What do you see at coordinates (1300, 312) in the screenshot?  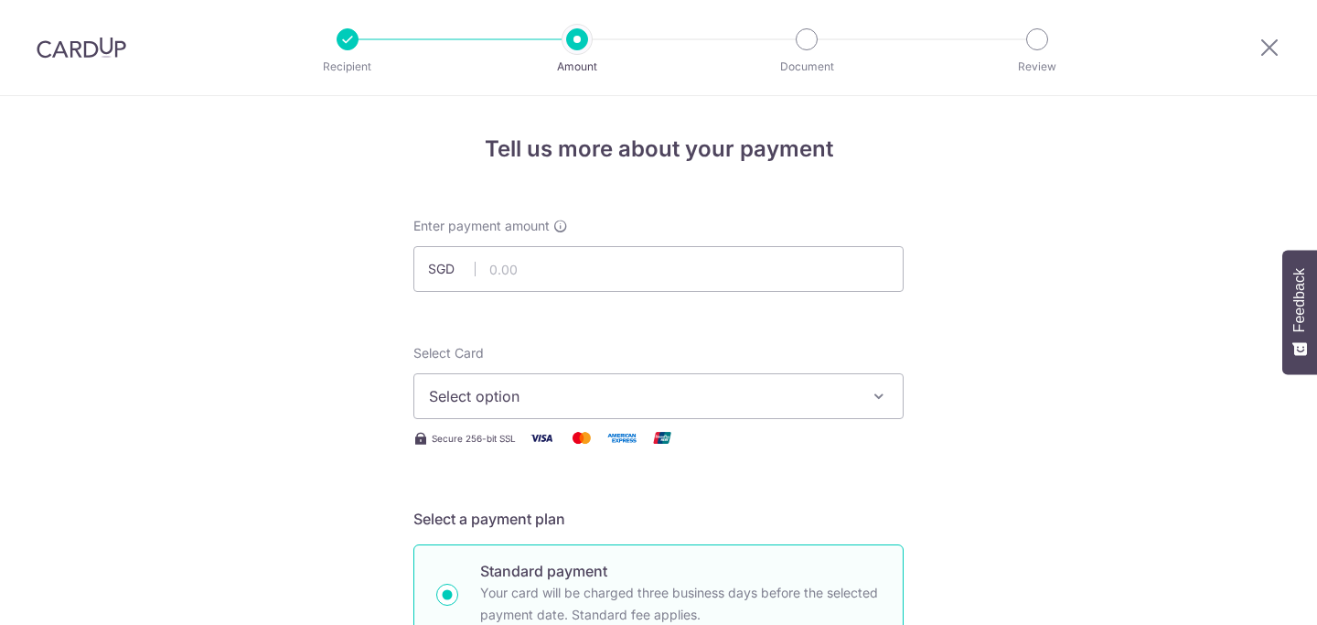 I see `button: Feedback - Show survey` at bounding box center [1300, 312].